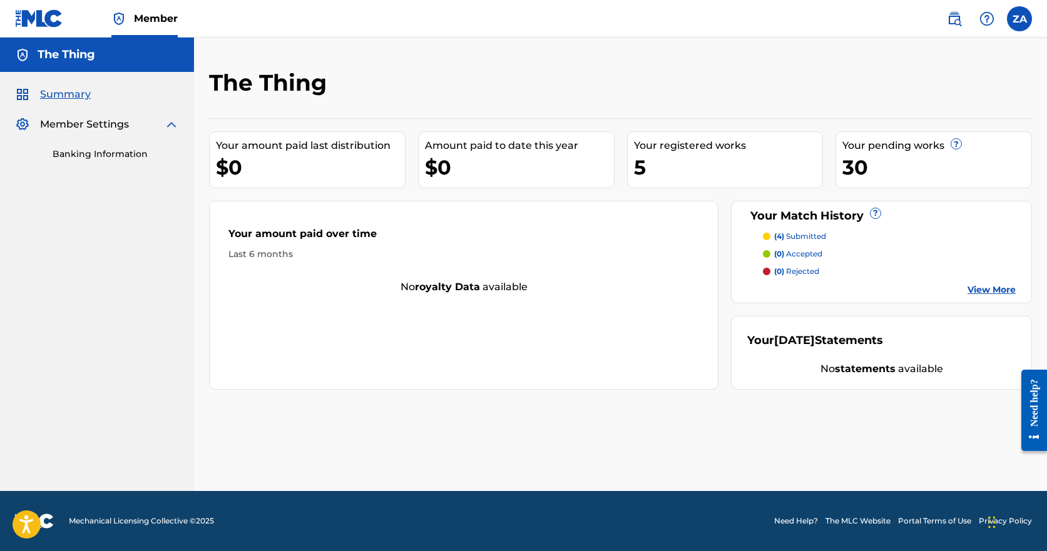  I want to click on div: Your registered works, so click(729, 146).